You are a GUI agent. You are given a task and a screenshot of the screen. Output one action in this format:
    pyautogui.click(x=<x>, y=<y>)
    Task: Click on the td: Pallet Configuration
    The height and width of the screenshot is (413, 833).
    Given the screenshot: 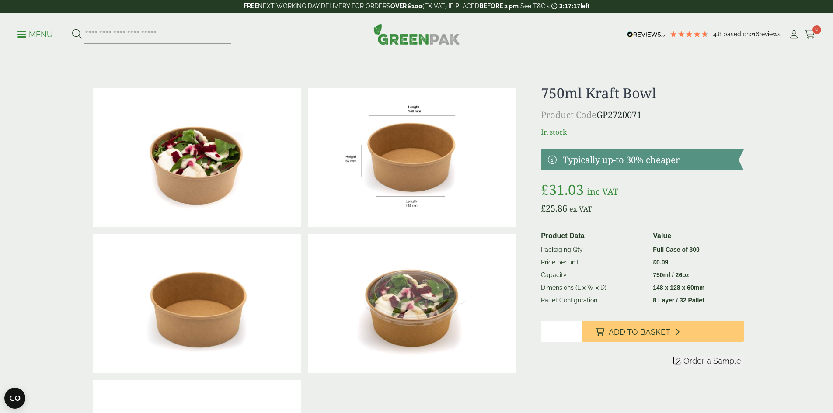 What is the action you would take?
    pyautogui.click(x=593, y=300)
    